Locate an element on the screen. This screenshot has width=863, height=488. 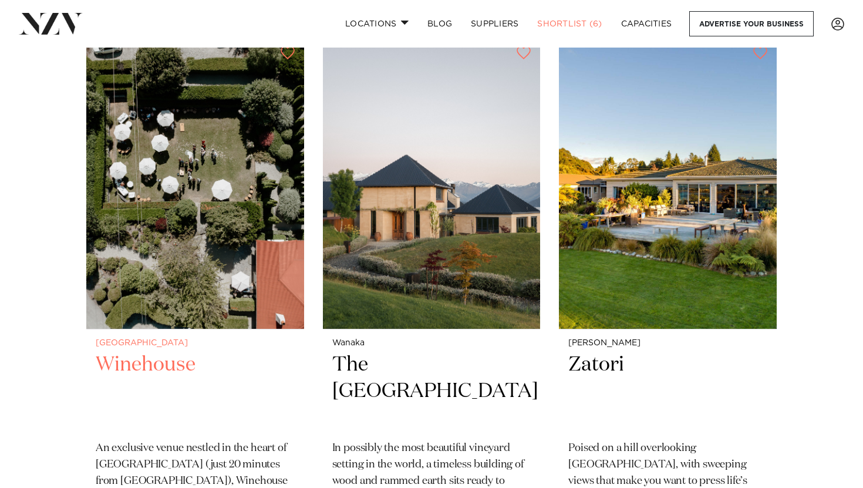
h2: Zatori is located at coordinates (667, 391).